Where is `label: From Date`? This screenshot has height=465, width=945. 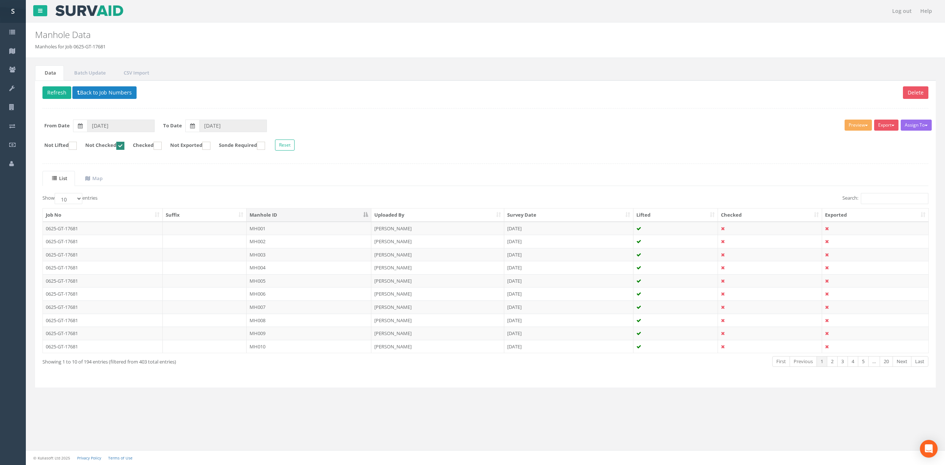 label: From Date is located at coordinates (57, 125).